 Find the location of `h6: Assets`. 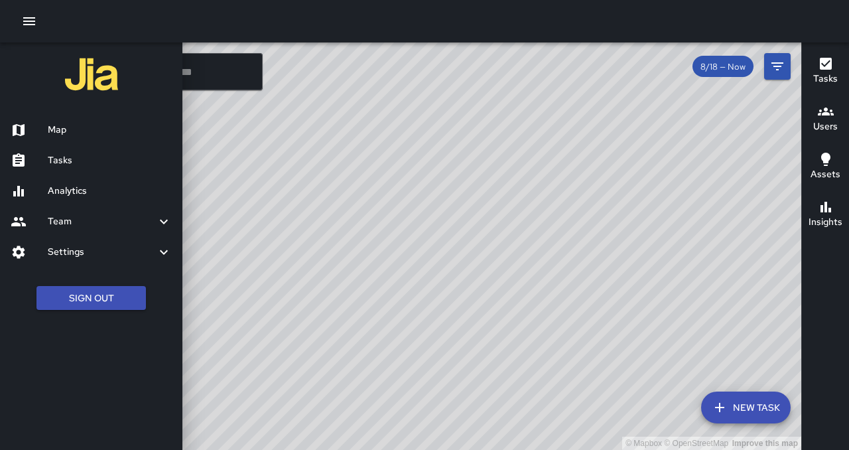

h6: Assets is located at coordinates (825, 175).